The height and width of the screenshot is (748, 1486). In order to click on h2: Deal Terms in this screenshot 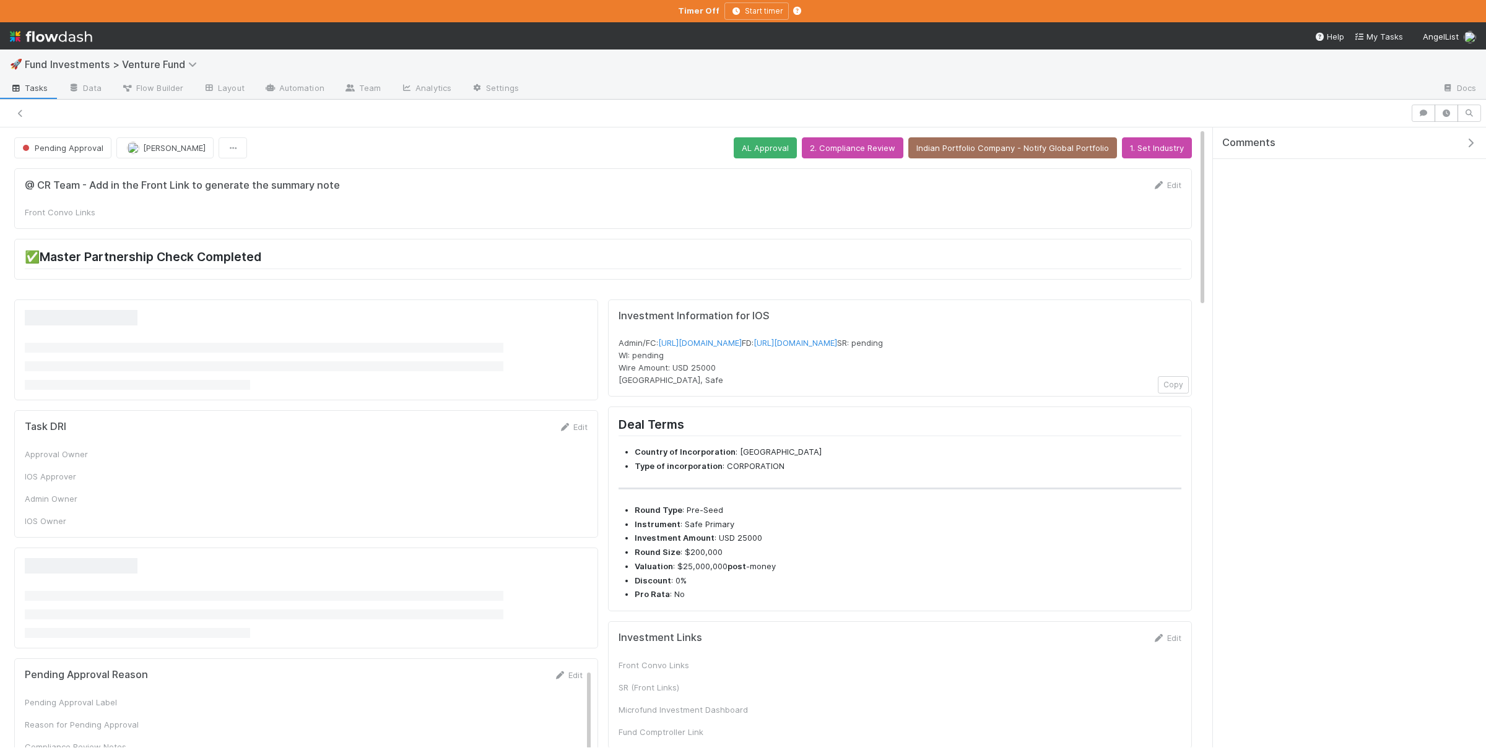, I will do `click(899, 427)`.